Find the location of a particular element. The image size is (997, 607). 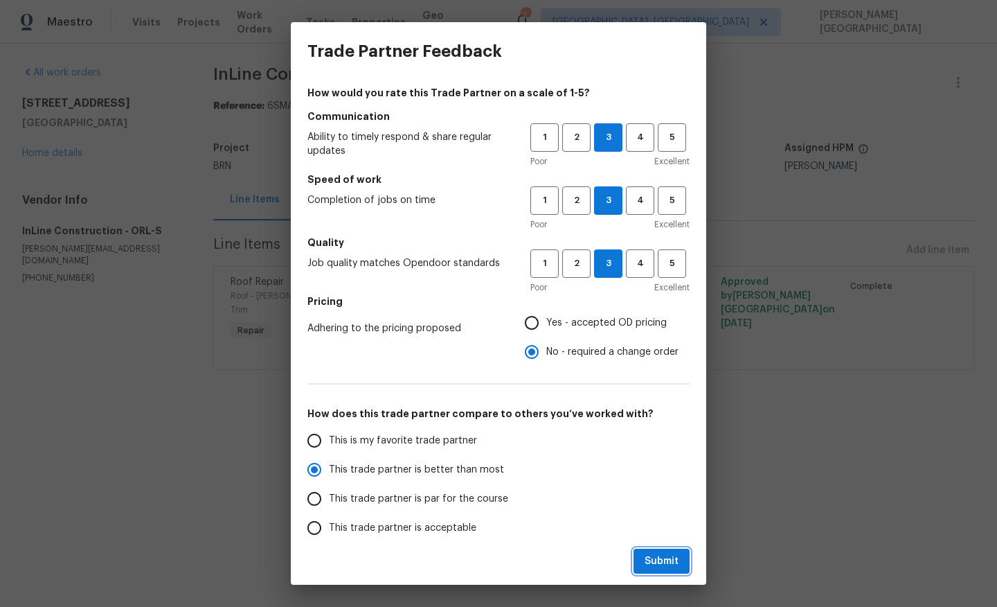

h5: How does this trade partner compare to others you’ve worked with? is located at coordinates (499, 413).